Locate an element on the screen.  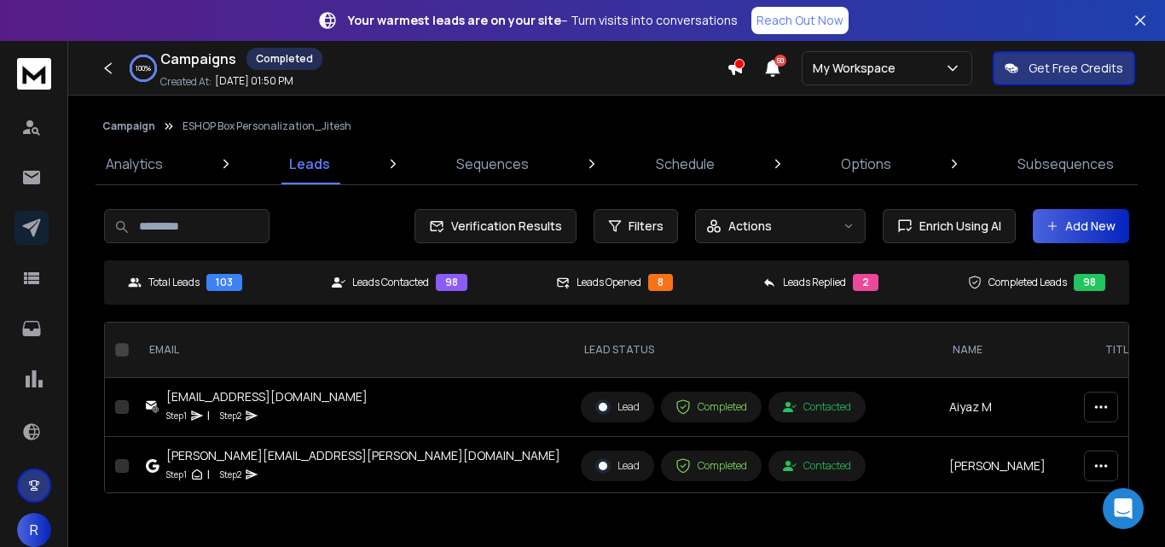
span: Filters is located at coordinates (646, 226).